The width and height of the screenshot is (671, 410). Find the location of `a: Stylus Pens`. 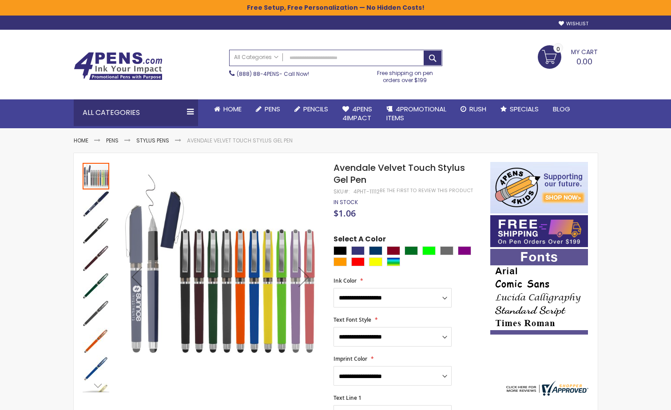

a: Stylus Pens is located at coordinates (153, 140).